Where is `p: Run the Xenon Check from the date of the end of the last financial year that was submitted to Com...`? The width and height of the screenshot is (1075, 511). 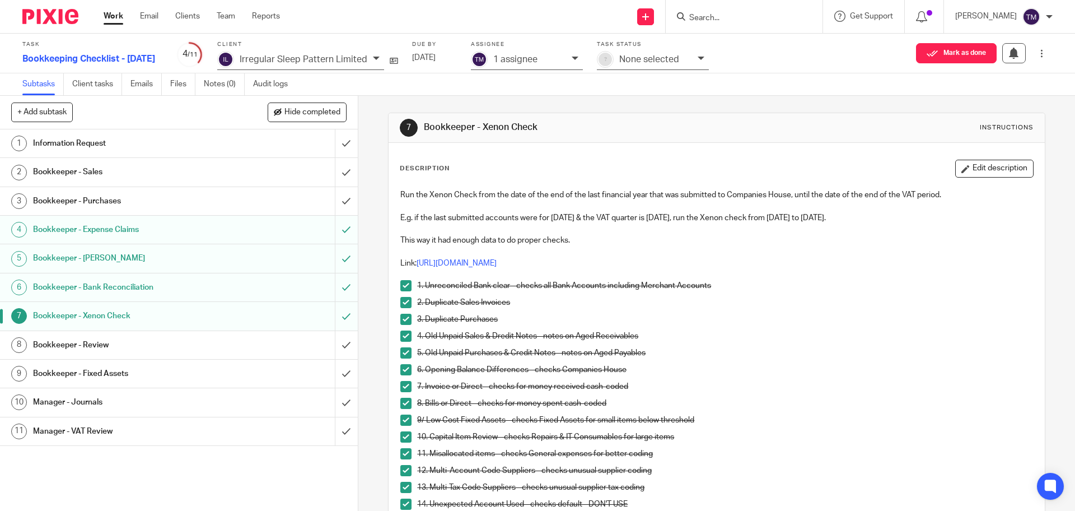 p: Run the Xenon Check from the date of the end of the last financial year that was submitted to Com... is located at coordinates (716, 195).